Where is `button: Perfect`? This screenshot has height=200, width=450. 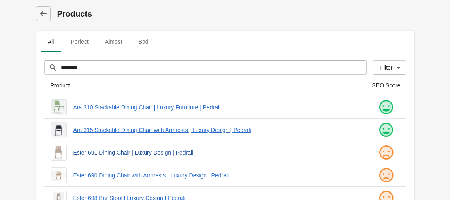
button: Perfect is located at coordinates (80, 42).